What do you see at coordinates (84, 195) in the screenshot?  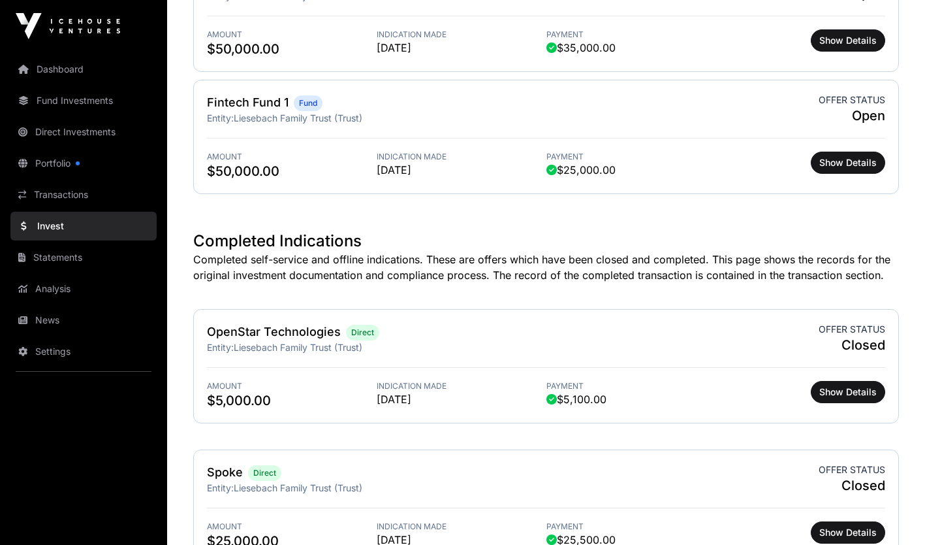 I see `a: Transactions` at bounding box center [84, 195].